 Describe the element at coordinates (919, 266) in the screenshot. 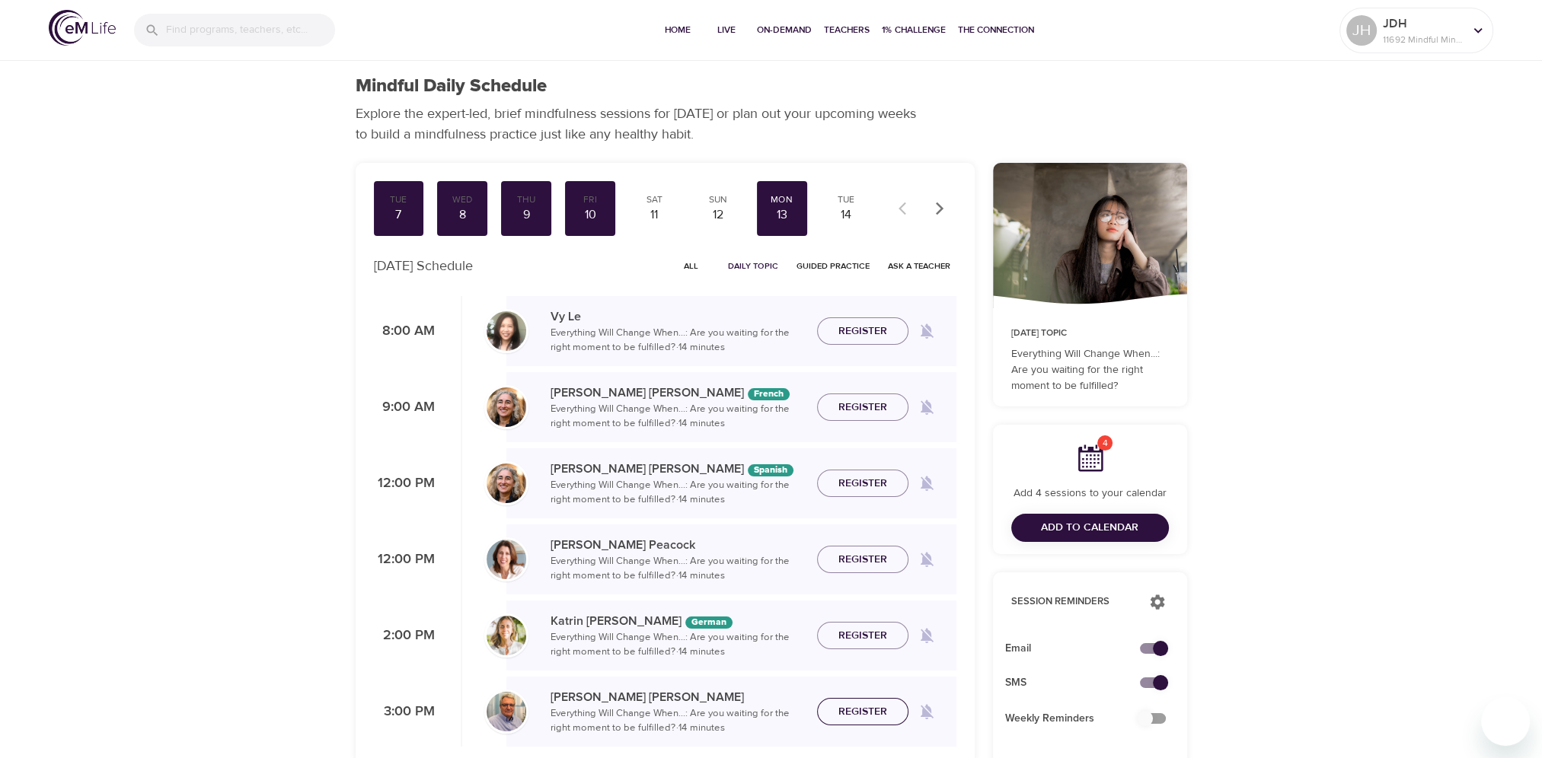

I see `button: Ask a Teacher` at that location.